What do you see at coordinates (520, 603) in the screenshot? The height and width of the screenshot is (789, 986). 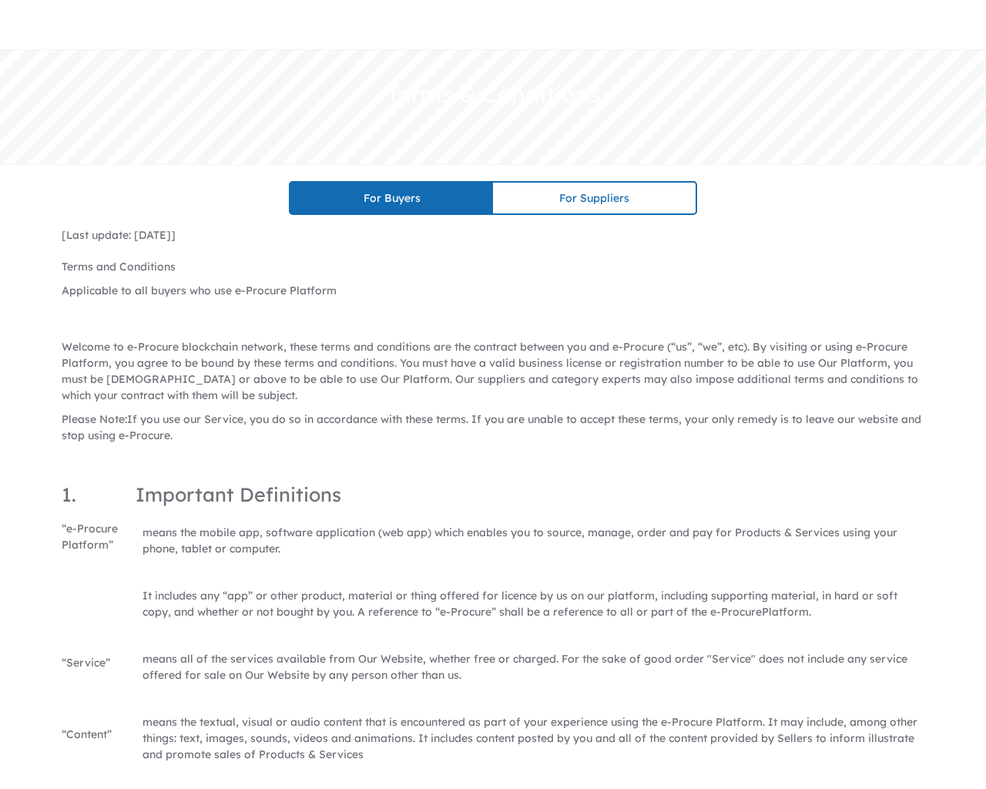 I see `span: It includes any “app” or other product, material or thing offered for licence by us on our platfo...` at bounding box center [520, 603].